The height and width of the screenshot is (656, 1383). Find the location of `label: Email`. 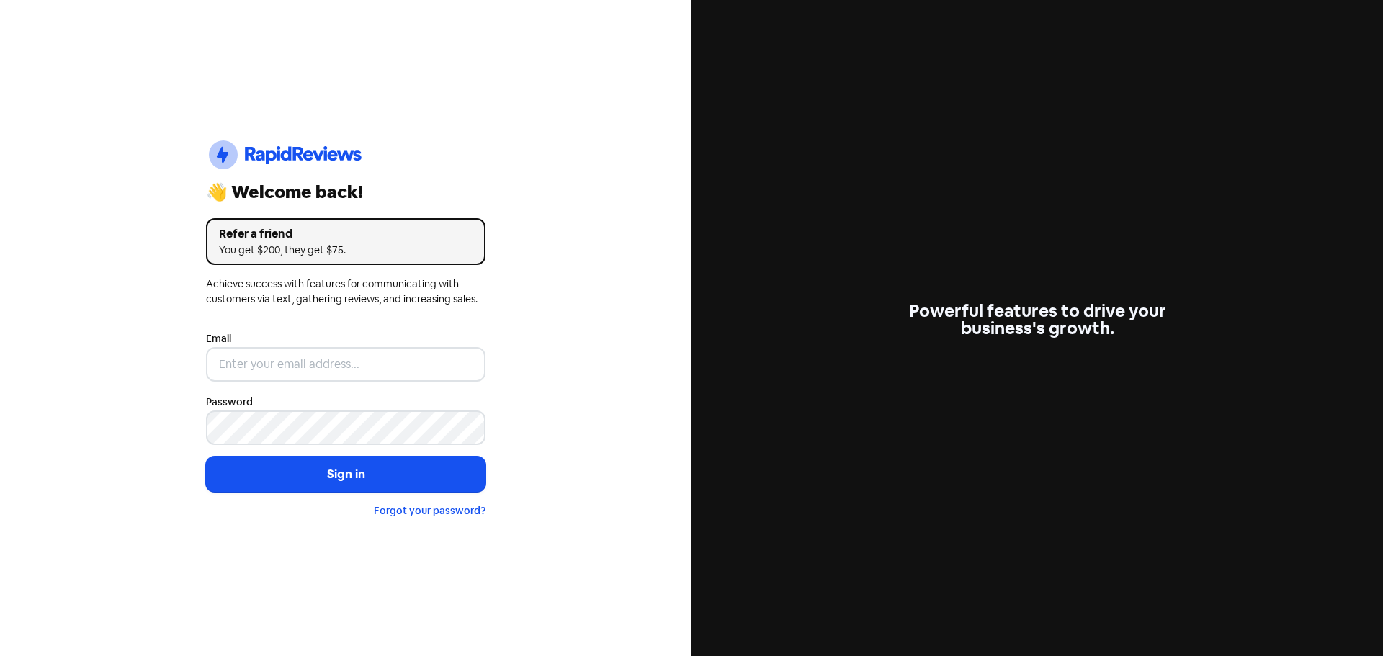

label: Email is located at coordinates (218, 338).